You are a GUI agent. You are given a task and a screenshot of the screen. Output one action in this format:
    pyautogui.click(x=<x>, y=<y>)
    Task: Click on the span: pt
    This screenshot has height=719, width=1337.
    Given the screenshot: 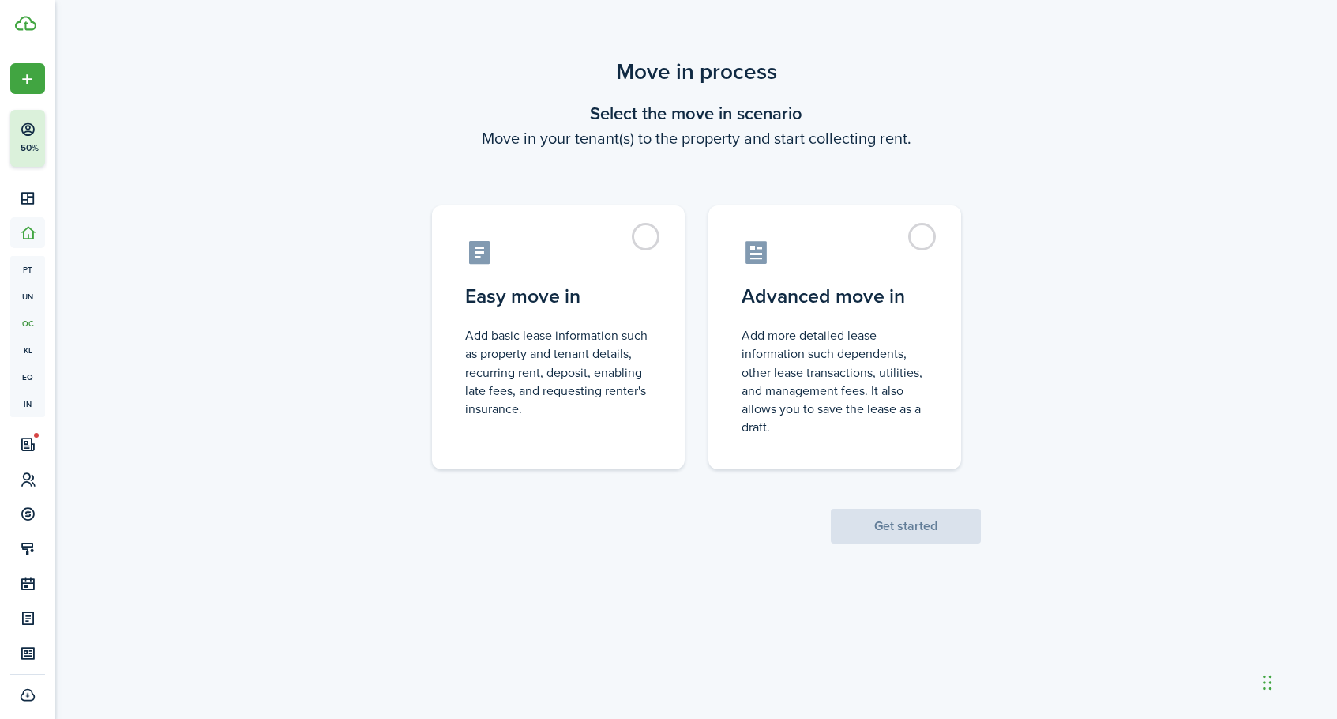 What is the action you would take?
    pyautogui.click(x=28, y=269)
    